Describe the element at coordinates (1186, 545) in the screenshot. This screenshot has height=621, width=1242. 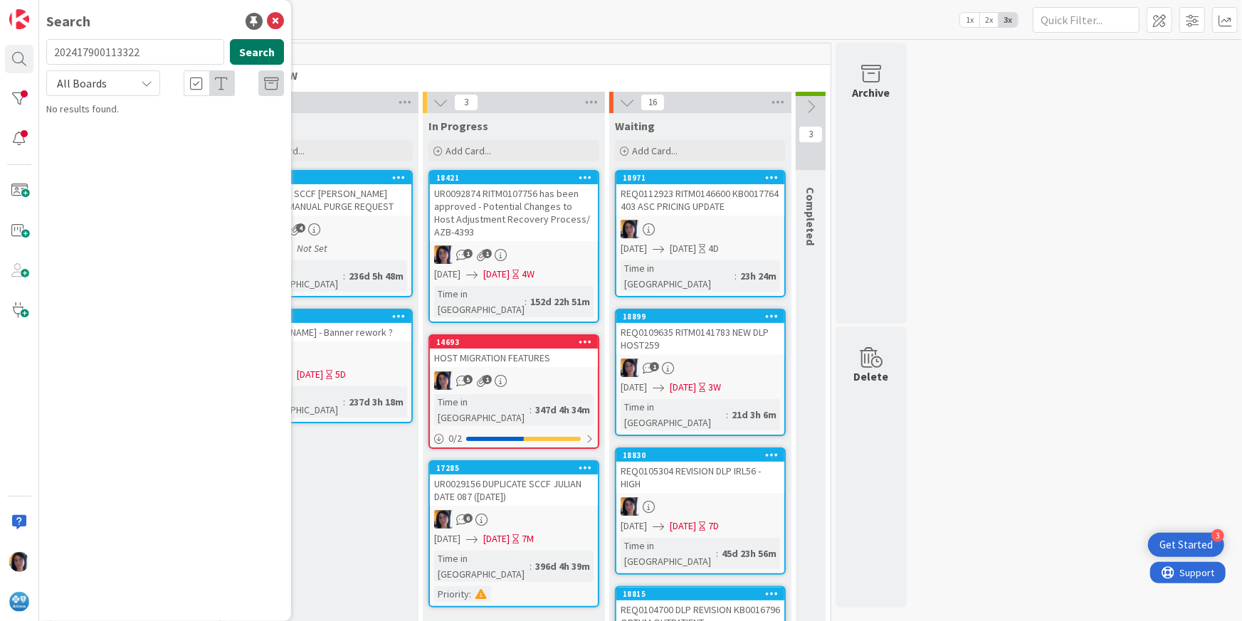
I see `div: Get Started` at that location.